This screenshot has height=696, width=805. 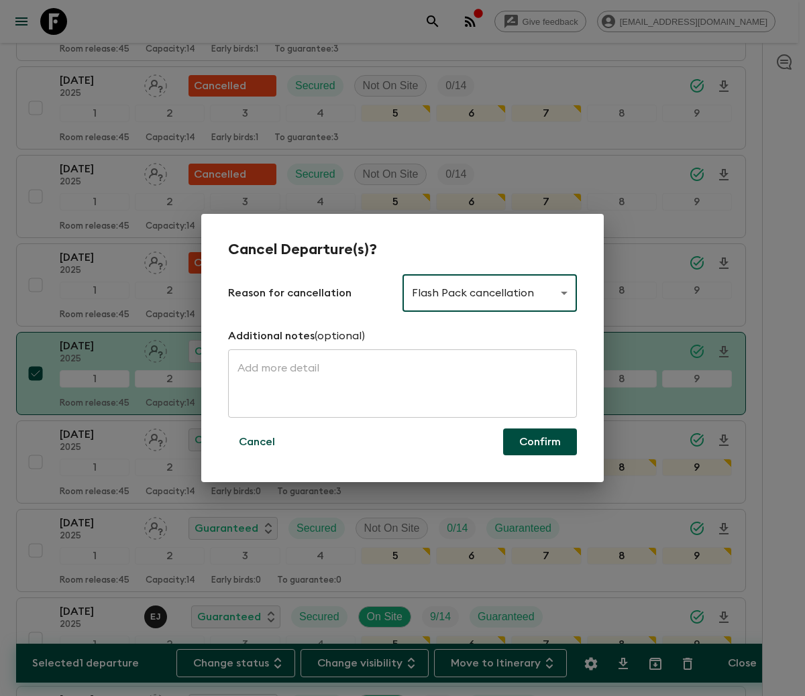 I want to click on h2: Cancel Departure(s)?, so click(x=402, y=250).